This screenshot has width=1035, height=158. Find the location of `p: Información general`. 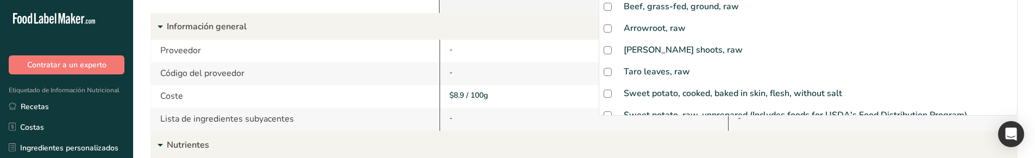

p: Información general is located at coordinates (591, 27).